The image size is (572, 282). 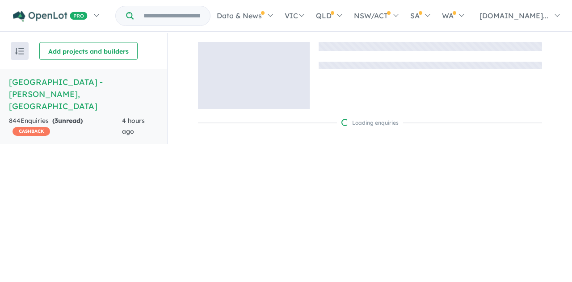 I want to click on input: Try estate name, suburb, builder or developer, so click(x=172, y=16).